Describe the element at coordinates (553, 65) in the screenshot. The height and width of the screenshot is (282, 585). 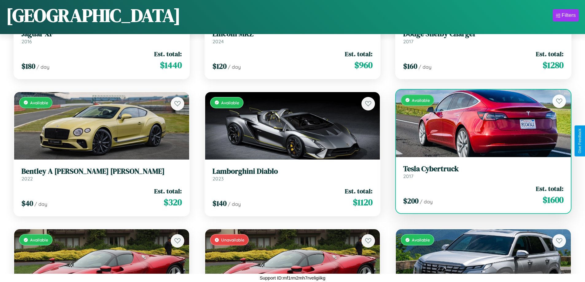
I see `span: $ 1280` at that location.